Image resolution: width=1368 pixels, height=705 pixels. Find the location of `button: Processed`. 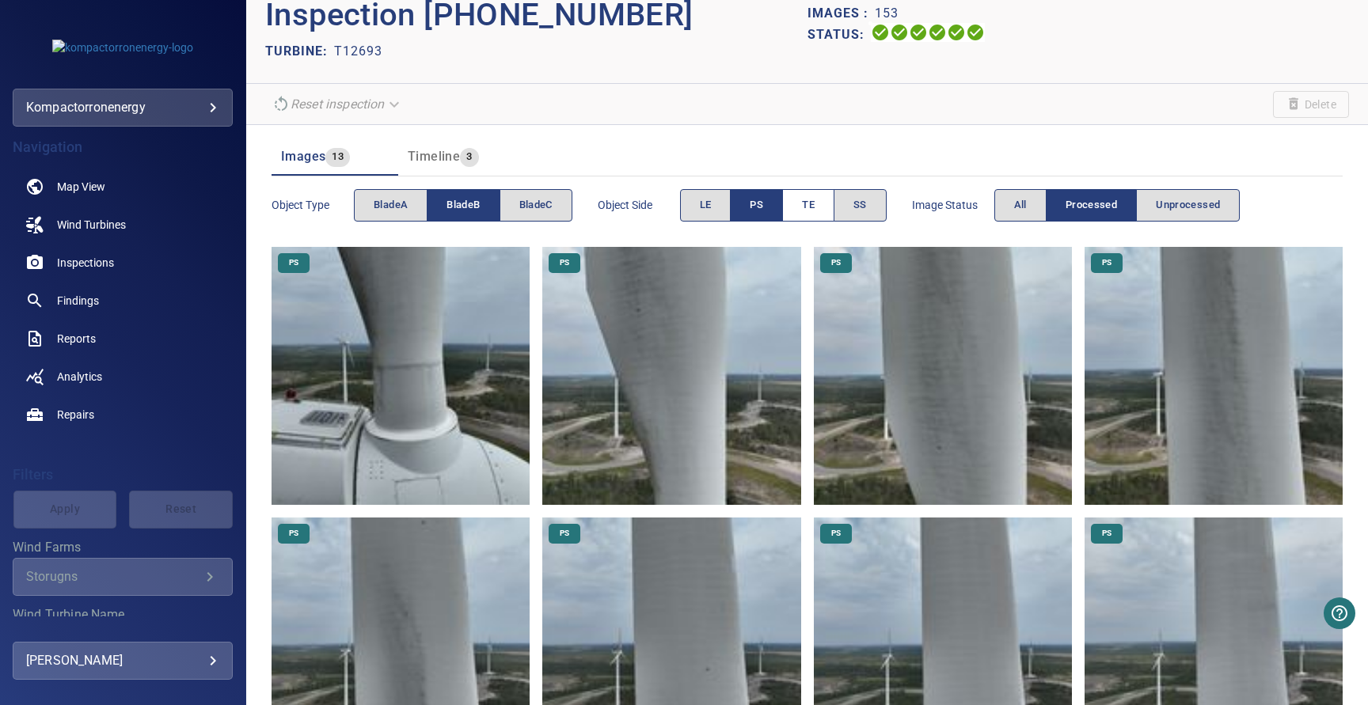

button: Processed is located at coordinates (1091, 205).